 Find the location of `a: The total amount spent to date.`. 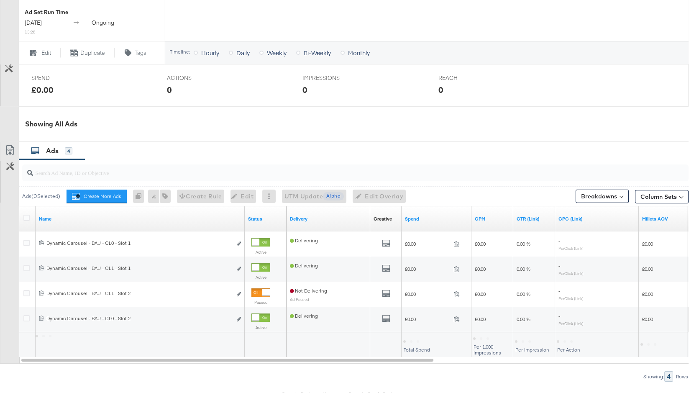

a: The total amount spent to date. is located at coordinates (437, 219).